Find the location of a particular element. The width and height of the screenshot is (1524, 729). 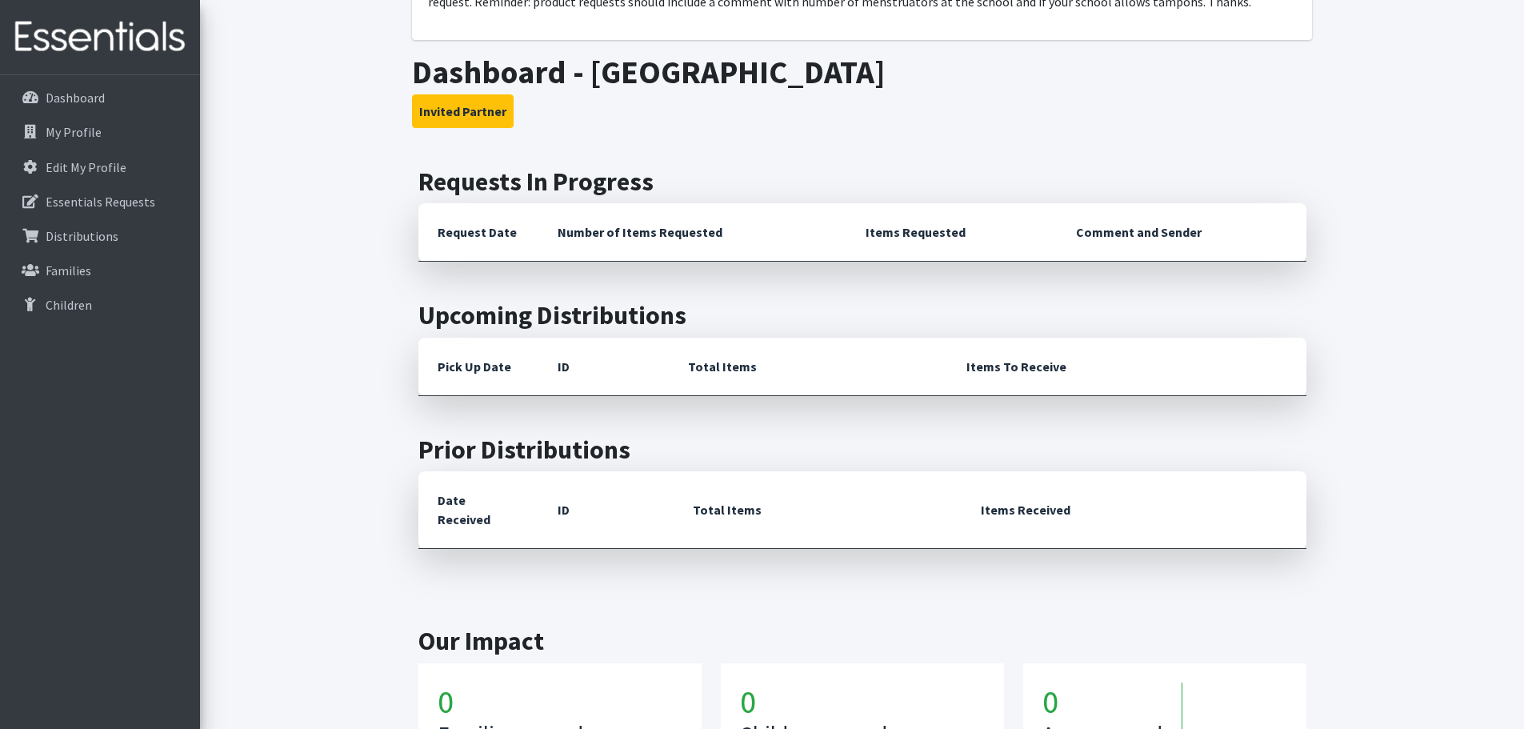

h2: Our Impact is located at coordinates (862, 641).